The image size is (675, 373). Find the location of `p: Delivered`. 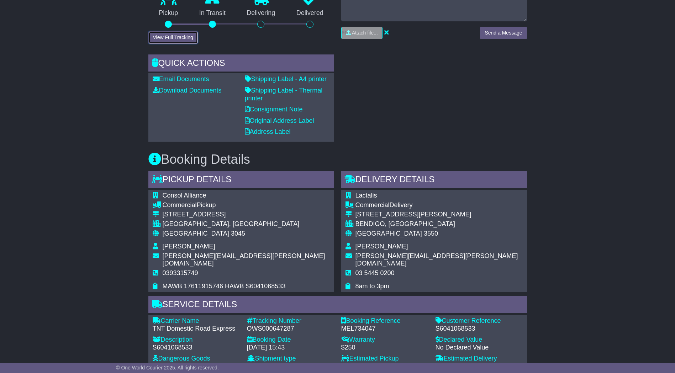

p: Delivered is located at coordinates (310, 13).